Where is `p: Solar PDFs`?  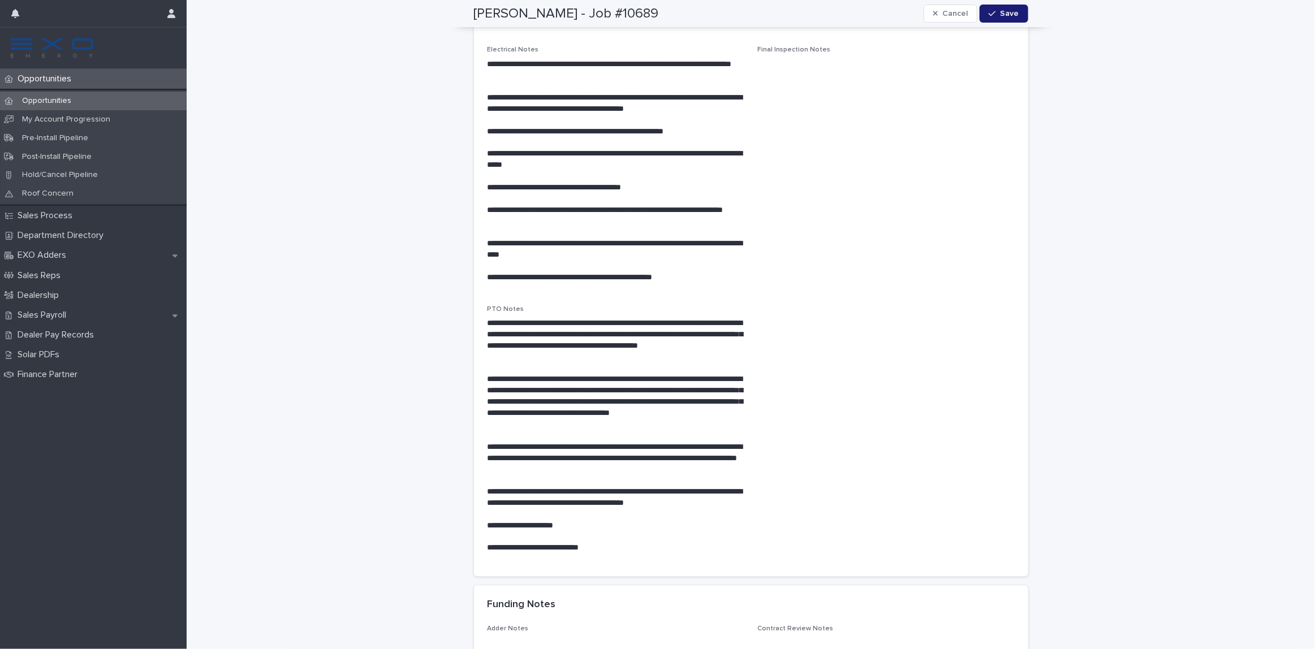 p: Solar PDFs is located at coordinates (41, 355).